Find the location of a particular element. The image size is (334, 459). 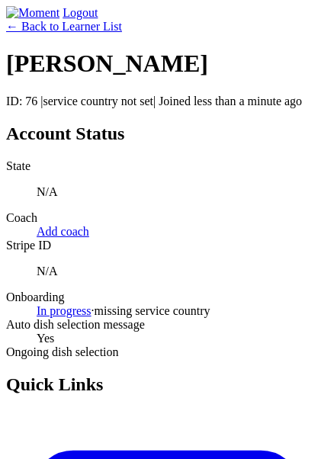

a: In progress is located at coordinates (64, 310).